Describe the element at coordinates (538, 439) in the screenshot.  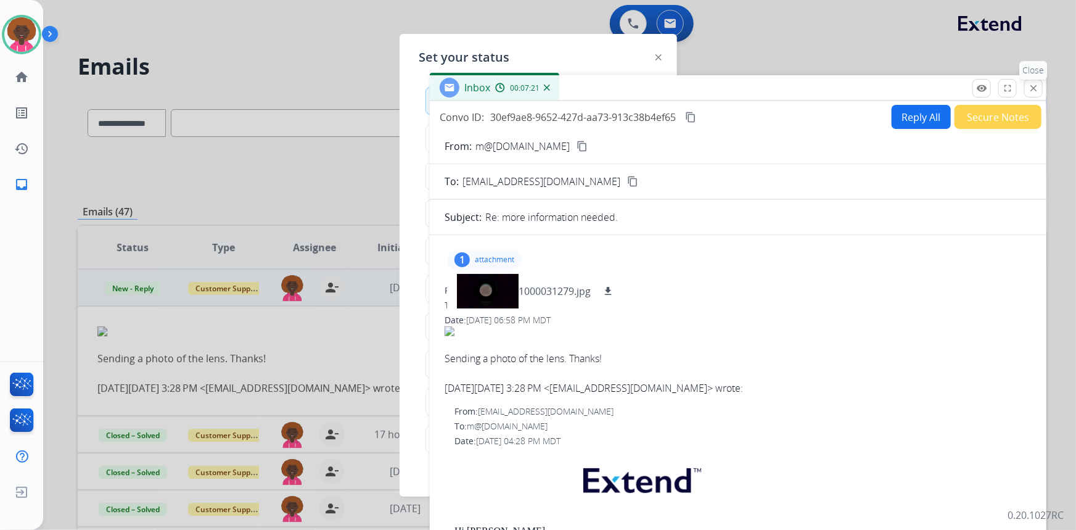
I see `button: Offline` at that location.